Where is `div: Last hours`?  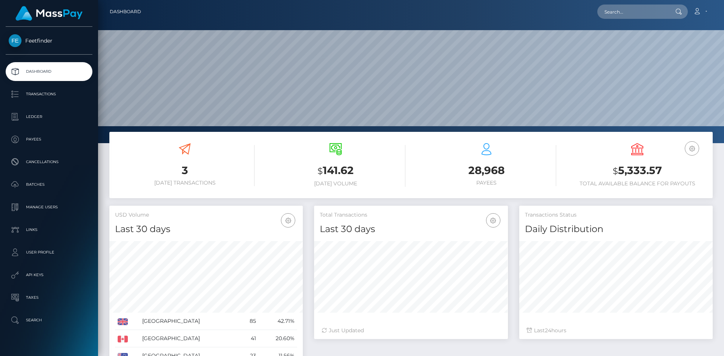 div: Last hours is located at coordinates (616, 331).